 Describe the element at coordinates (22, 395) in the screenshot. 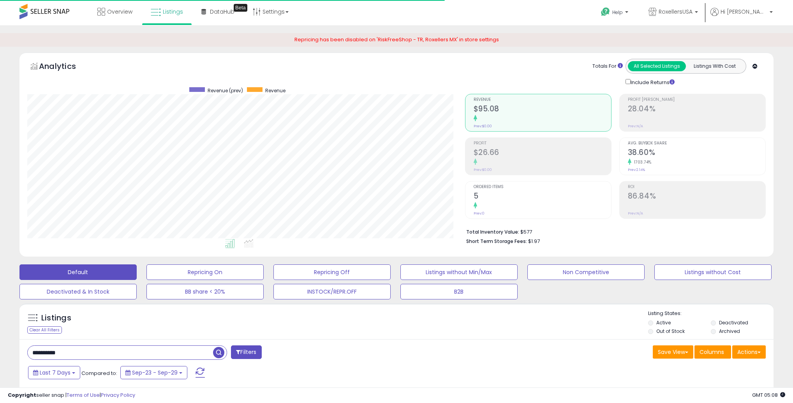

I see `strong: Copyright` at that location.